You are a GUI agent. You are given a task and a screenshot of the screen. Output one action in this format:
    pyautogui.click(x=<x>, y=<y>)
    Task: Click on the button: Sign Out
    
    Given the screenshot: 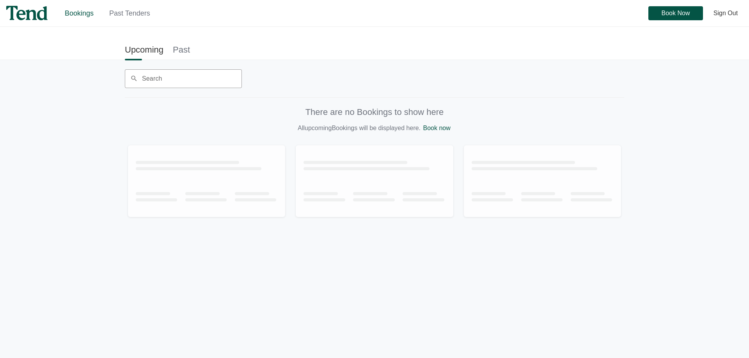 What is the action you would take?
    pyautogui.click(x=725, y=13)
    